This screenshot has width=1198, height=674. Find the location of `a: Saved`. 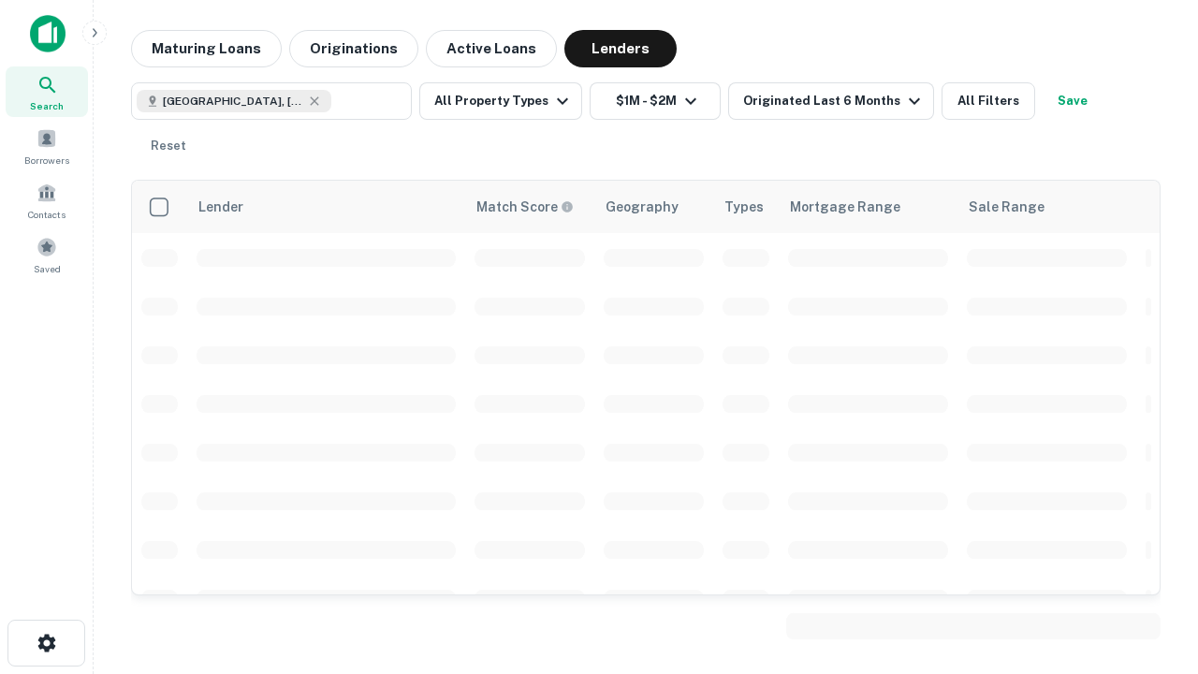

a: Saved is located at coordinates (47, 255).